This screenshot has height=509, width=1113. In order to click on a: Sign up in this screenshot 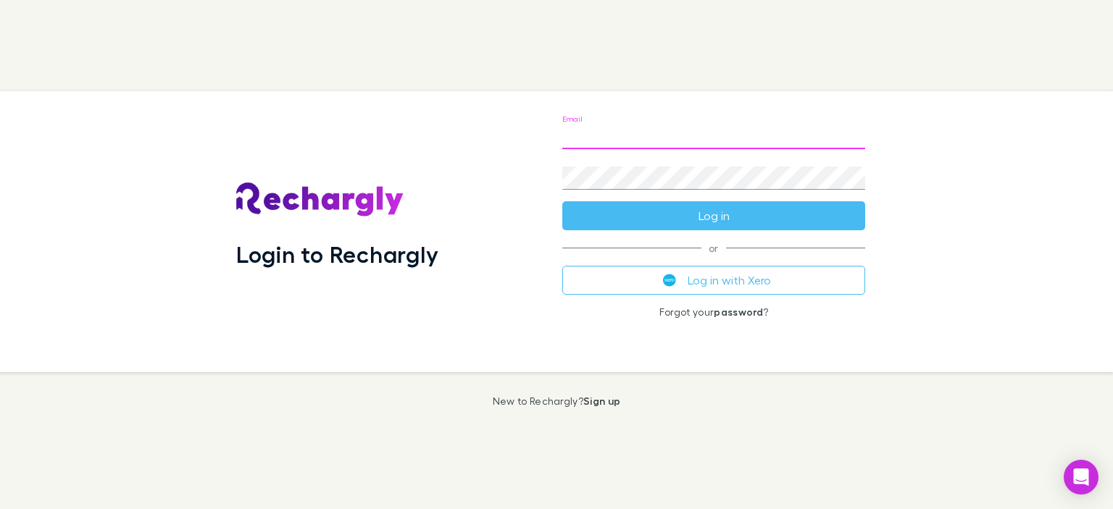, I will do `click(601, 401)`.